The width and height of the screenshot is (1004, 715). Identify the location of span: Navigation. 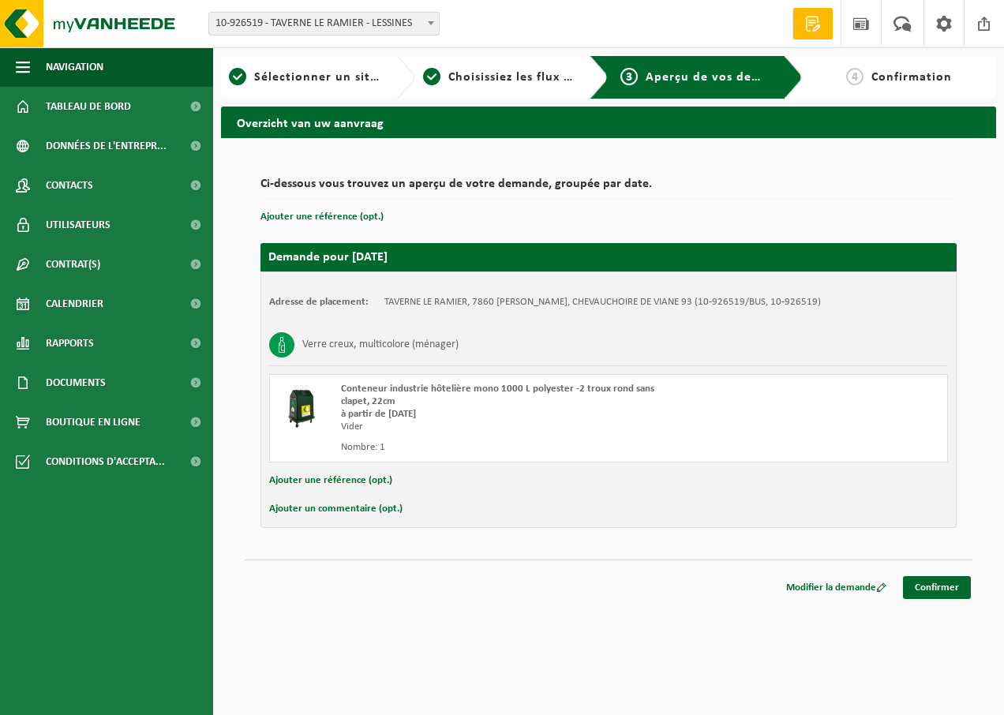
(74, 67).